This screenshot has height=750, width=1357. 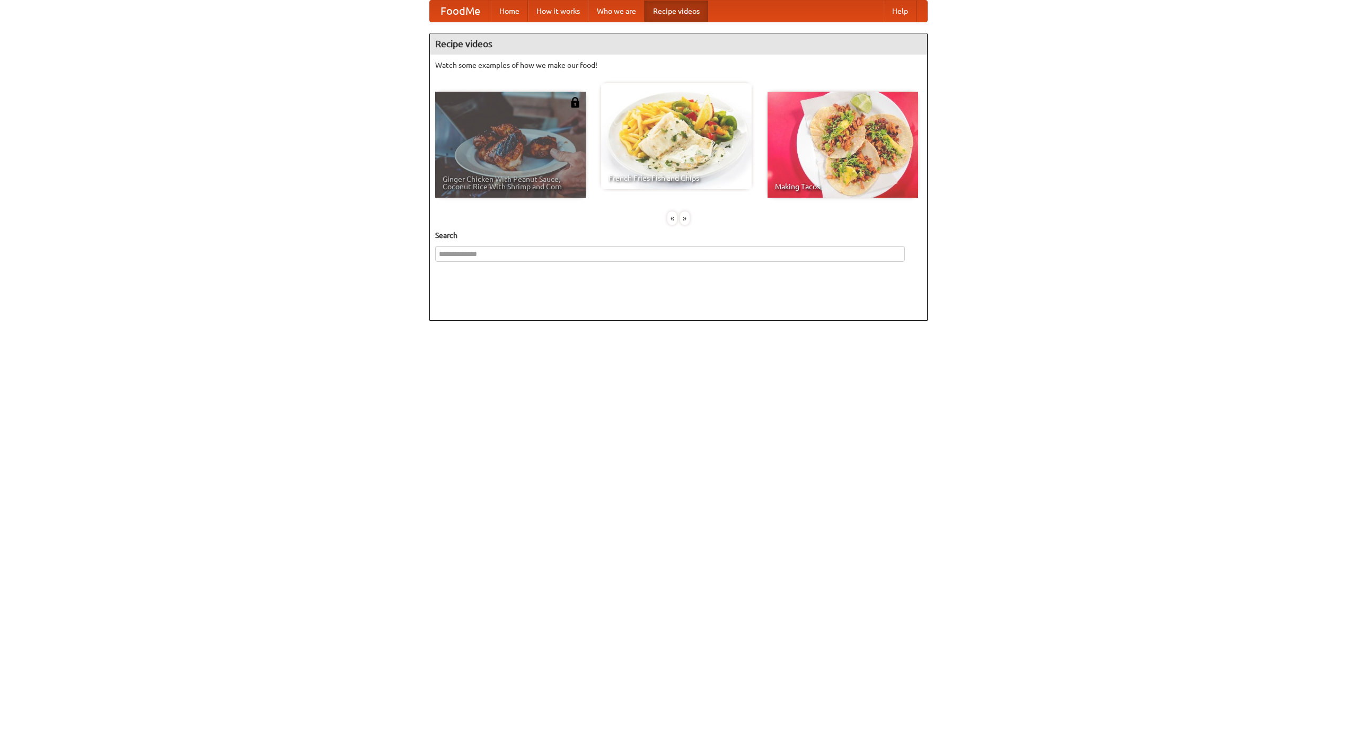 What do you see at coordinates (616, 11) in the screenshot?
I see `a: Who we are` at bounding box center [616, 11].